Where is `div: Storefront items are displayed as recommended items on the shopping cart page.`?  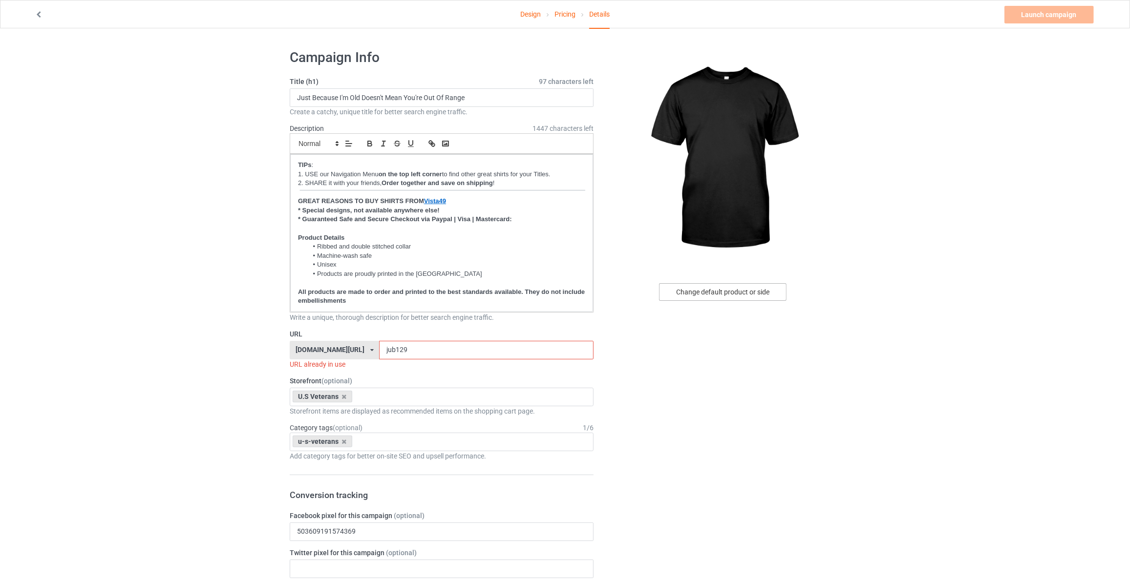 div: Storefront items are displayed as recommended items on the shopping cart page. is located at coordinates (442, 411).